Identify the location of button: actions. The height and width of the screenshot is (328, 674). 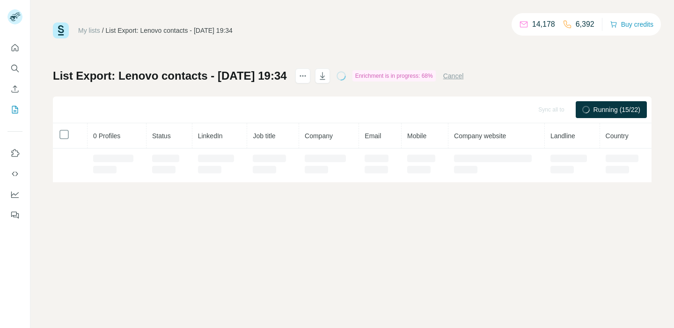
(303, 76).